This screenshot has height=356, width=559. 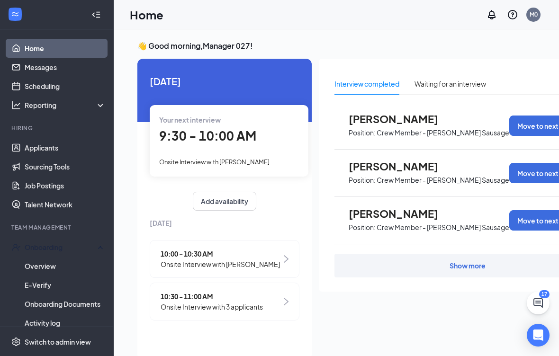 I want to click on a: Job Postings, so click(x=65, y=186).